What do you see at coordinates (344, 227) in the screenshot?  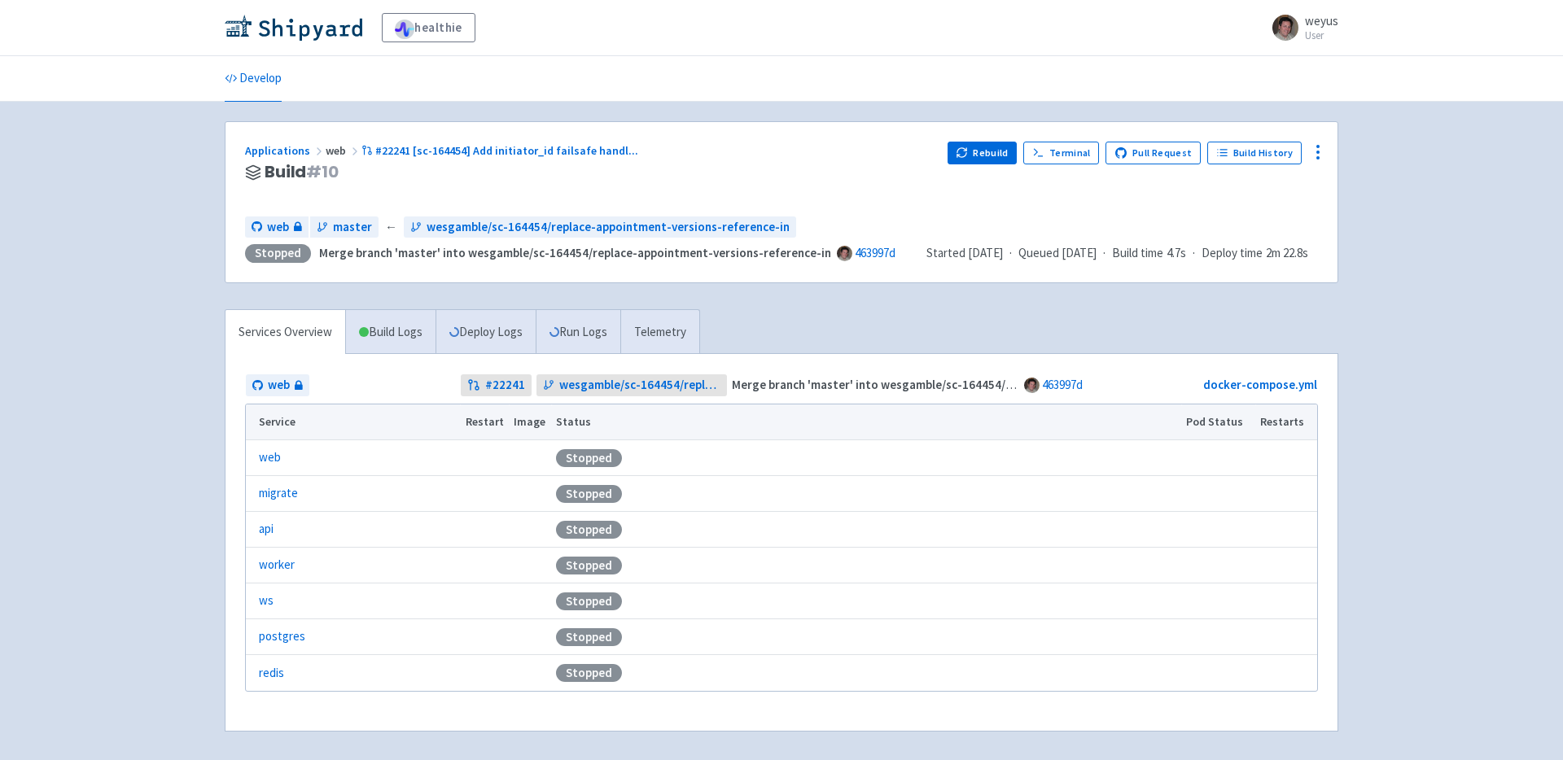 I see `a: master` at bounding box center [344, 227].